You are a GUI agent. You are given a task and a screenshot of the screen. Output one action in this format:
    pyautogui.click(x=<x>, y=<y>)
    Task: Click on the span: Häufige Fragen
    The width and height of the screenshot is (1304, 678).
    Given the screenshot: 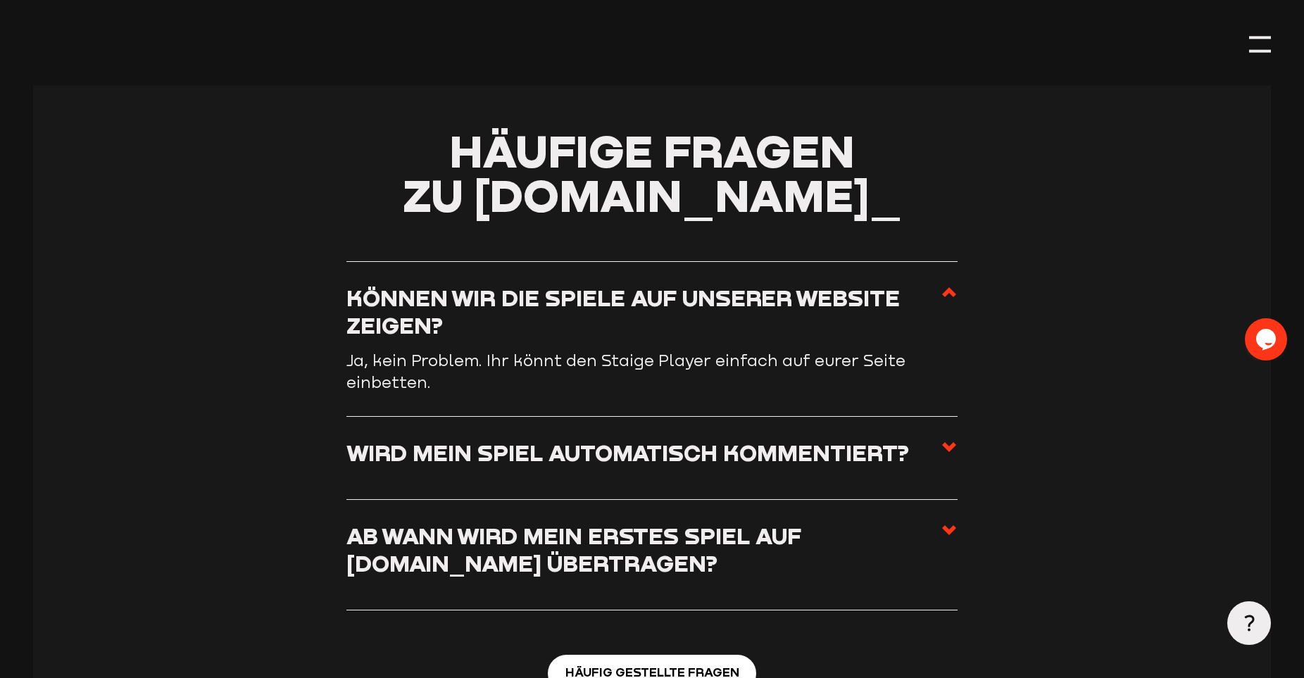 What is the action you would take?
    pyautogui.click(x=652, y=150)
    